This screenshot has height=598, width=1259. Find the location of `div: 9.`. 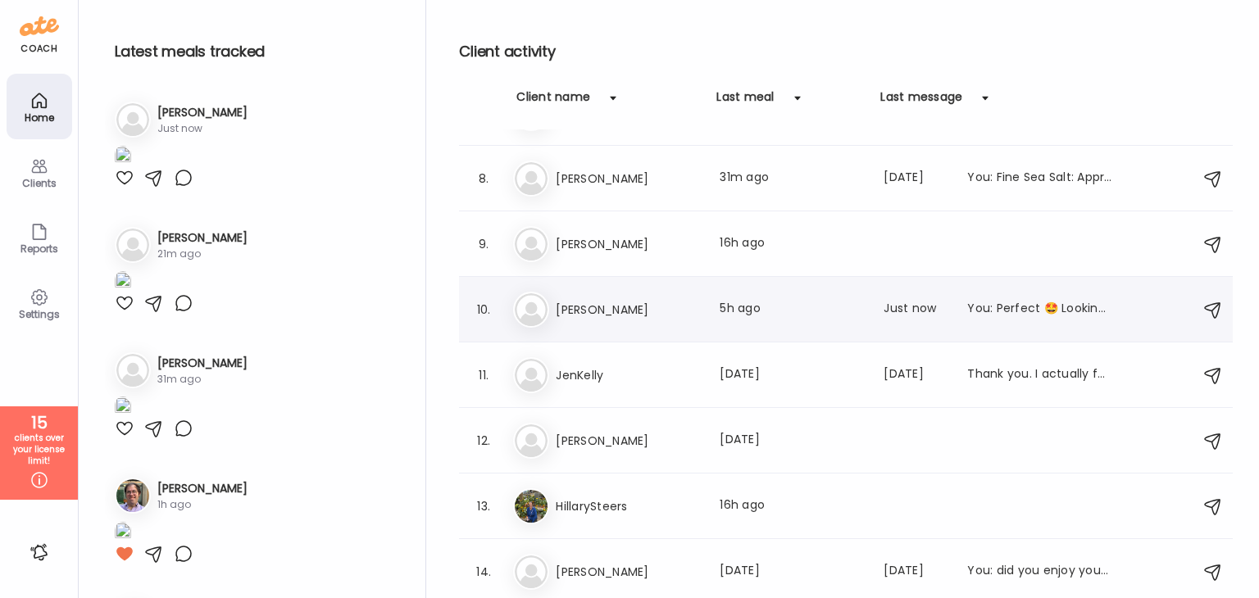

div: 9. is located at coordinates (483, 244).